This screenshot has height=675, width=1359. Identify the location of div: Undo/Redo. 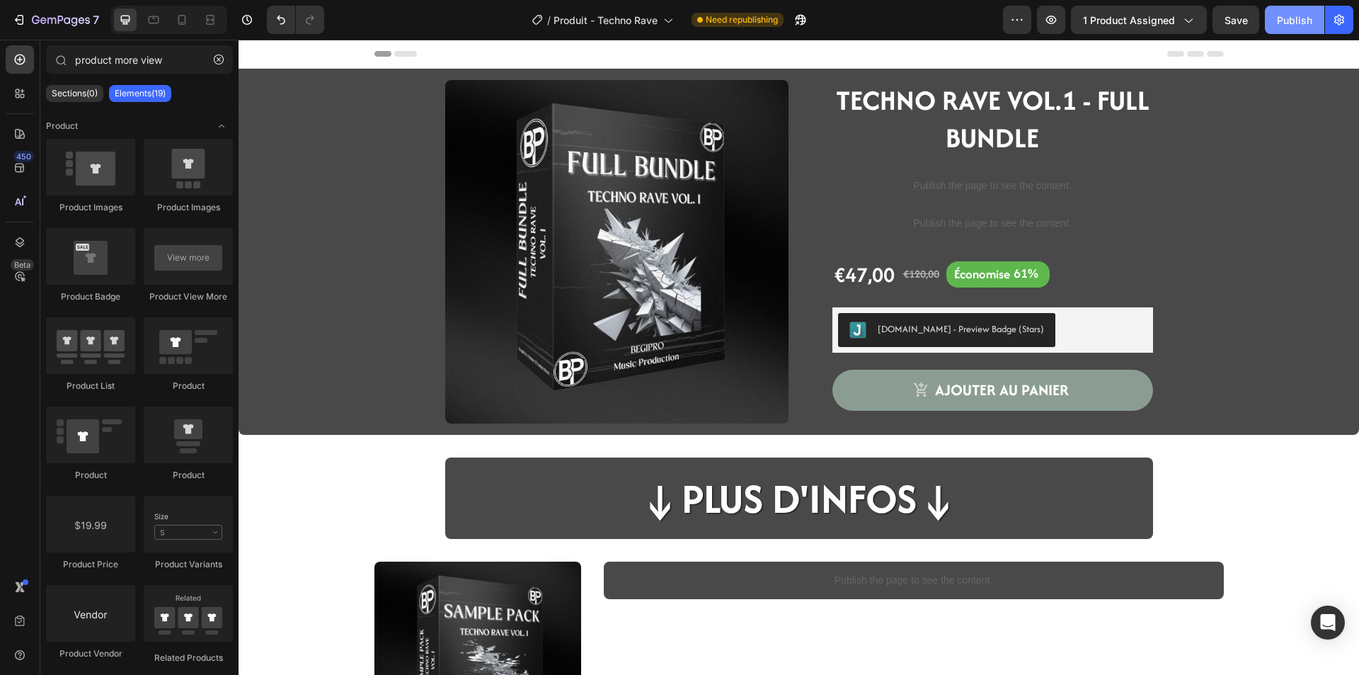
(295, 20).